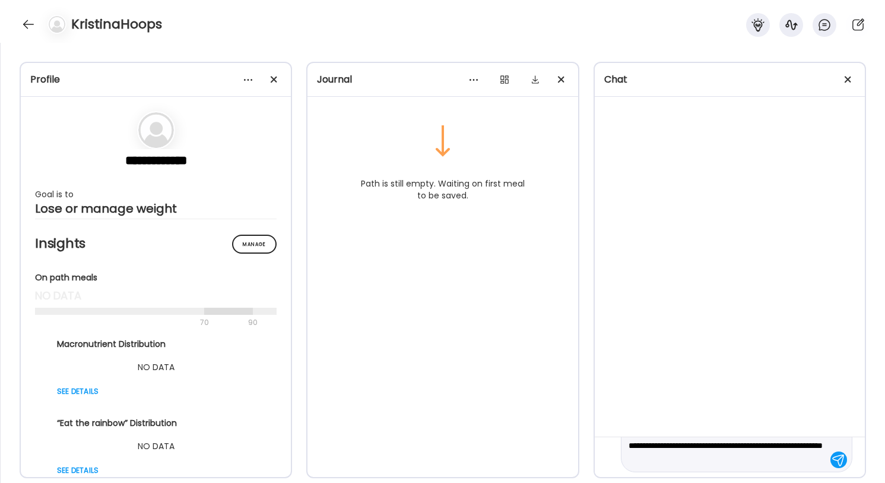 This screenshot has height=483, width=885. What do you see at coordinates (729, 80) in the screenshot?
I see `div: Chat` at bounding box center [729, 80].